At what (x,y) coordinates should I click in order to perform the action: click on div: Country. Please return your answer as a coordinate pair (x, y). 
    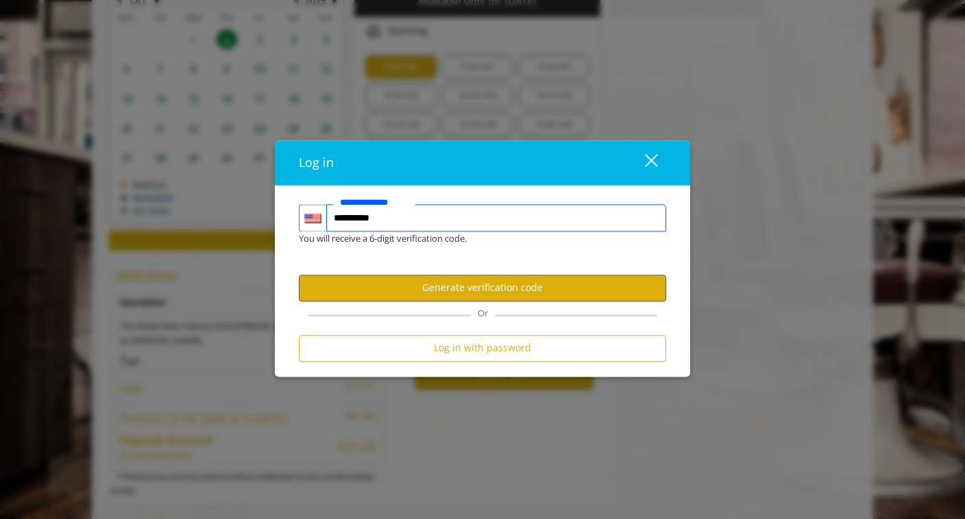
    Looking at the image, I should click on (312, 219).